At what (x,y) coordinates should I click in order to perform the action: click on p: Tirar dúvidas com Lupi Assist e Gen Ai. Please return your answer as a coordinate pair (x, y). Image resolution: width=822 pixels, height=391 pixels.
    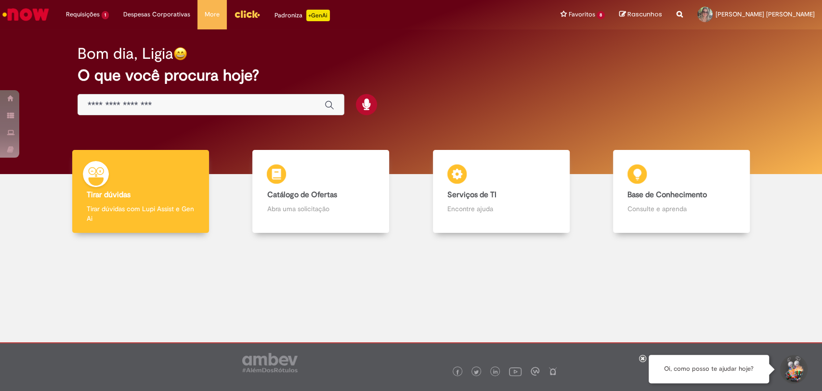
    Looking at the image, I should click on (141, 213).